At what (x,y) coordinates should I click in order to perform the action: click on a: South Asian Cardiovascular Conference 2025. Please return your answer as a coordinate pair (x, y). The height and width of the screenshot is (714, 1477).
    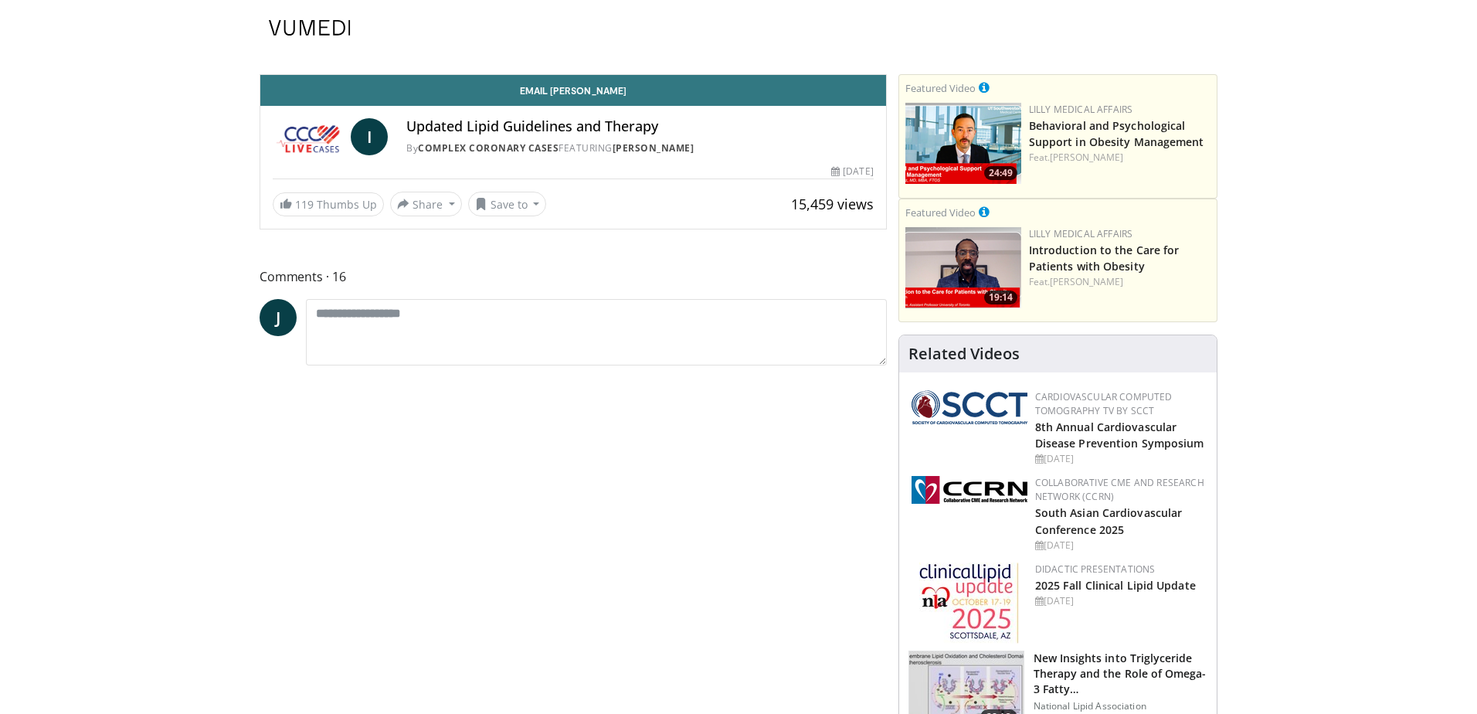
    Looking at the image, I should click on (1109, 521).